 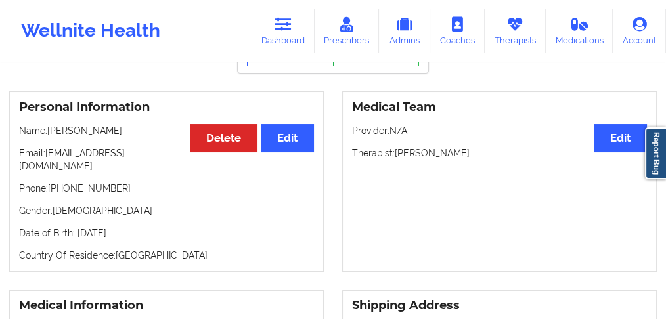 What do you see at coordinates (515, 31) in the screenshot?
I see `a: Therapists` at bounding box center [515, 31].